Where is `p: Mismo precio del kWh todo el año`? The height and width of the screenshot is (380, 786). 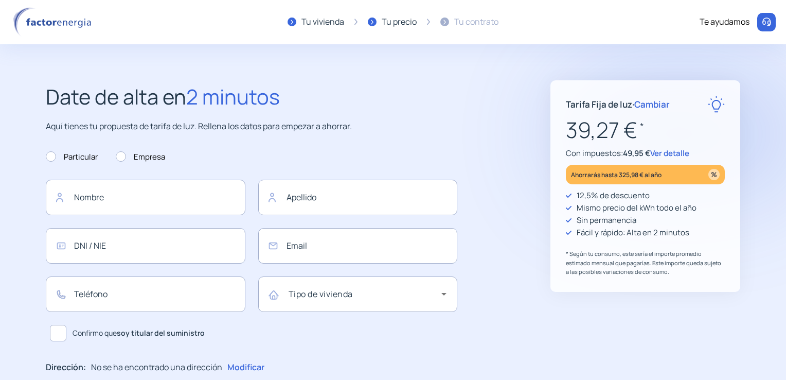
p: Mismo precio del kWh todo el año is located at coordinates (636, 208).